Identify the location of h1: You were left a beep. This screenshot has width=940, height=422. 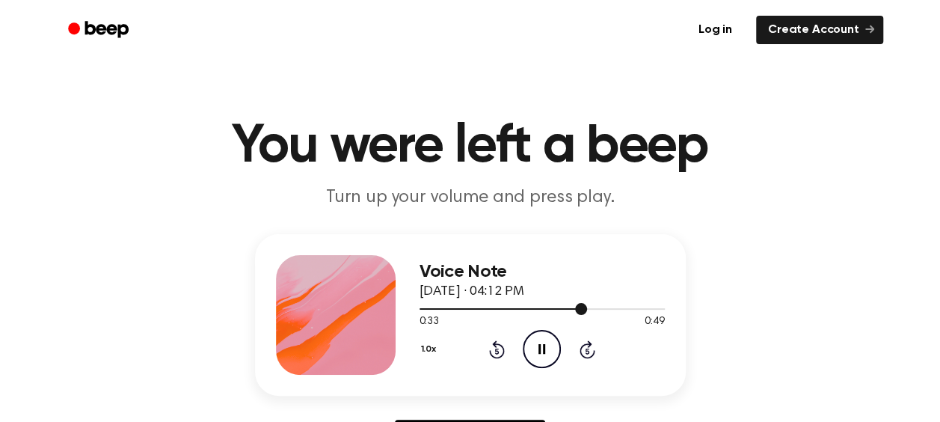
(471, 147).